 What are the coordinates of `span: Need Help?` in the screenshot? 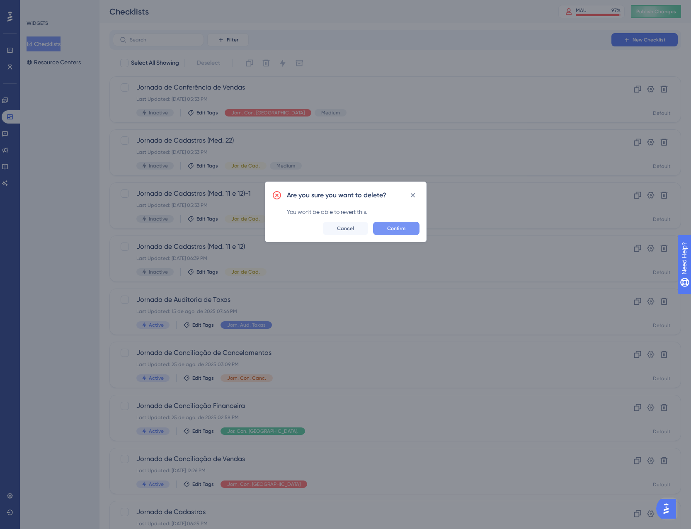 It's located at (36, 7).